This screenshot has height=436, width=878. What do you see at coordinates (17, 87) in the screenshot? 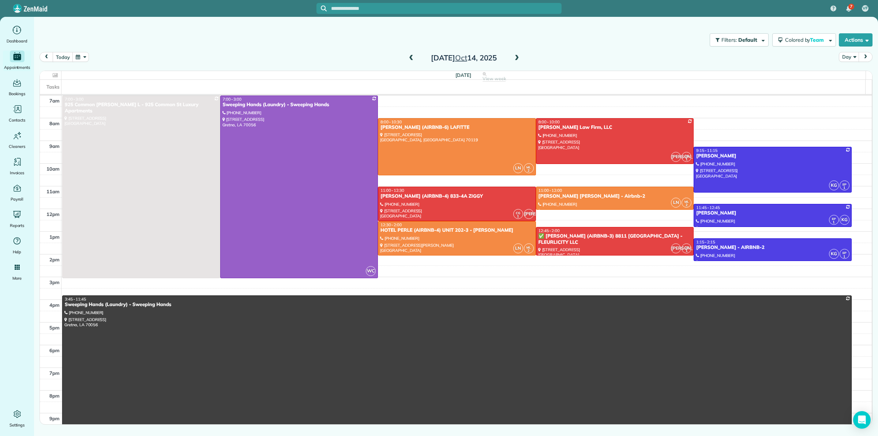
I see `a: Bookings` at bounding box center [17, 87].